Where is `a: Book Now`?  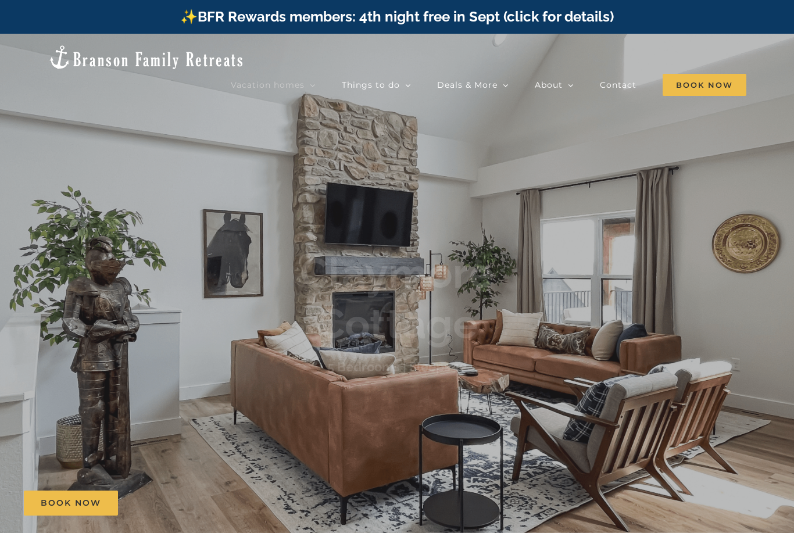 a: Book Now is located at coordinates (71, 503).